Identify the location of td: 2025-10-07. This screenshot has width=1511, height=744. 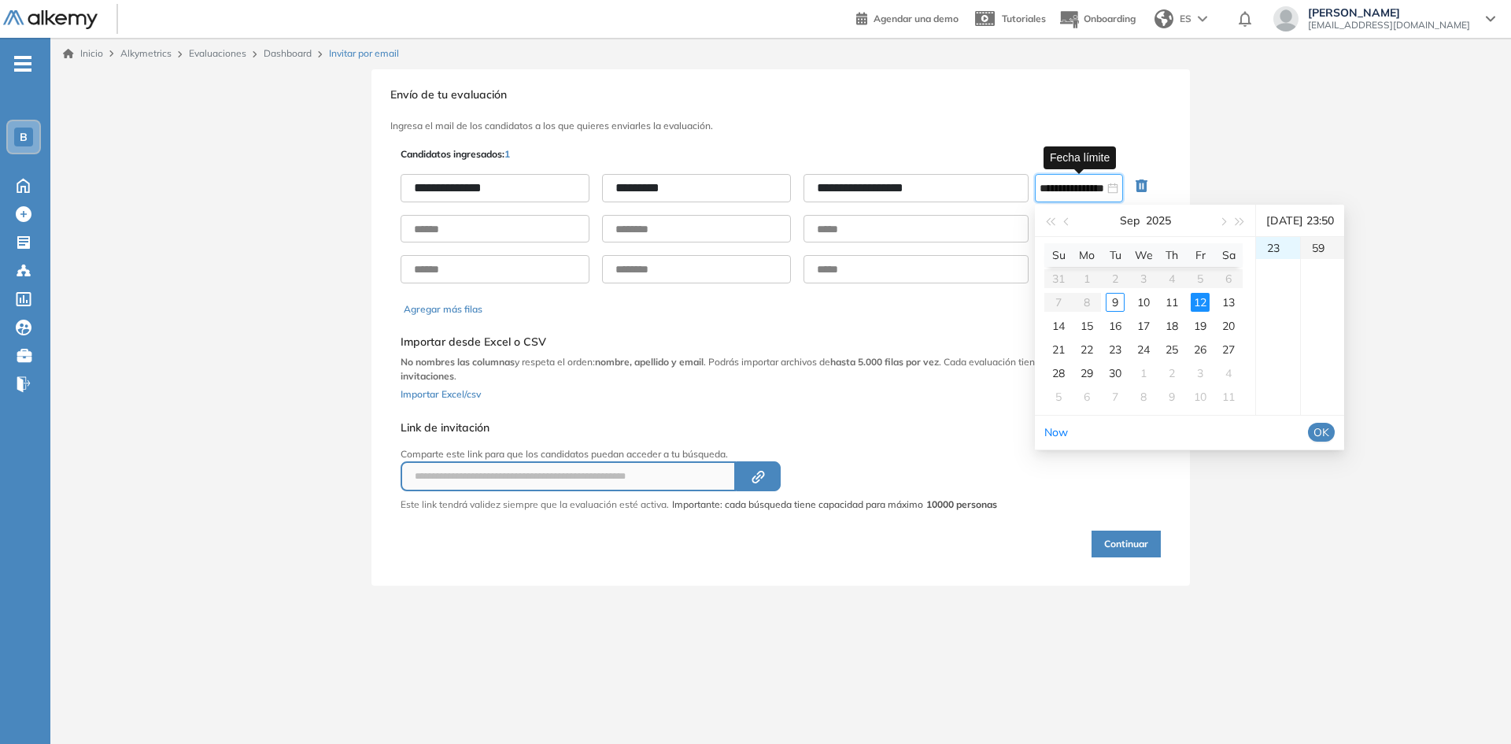
(1115, 397).